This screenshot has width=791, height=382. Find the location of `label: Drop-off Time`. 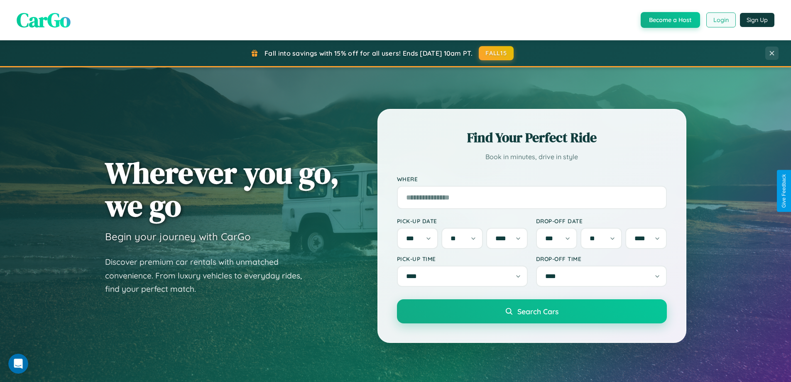

label: Drop-off Time is located at coordinates (602, 258).